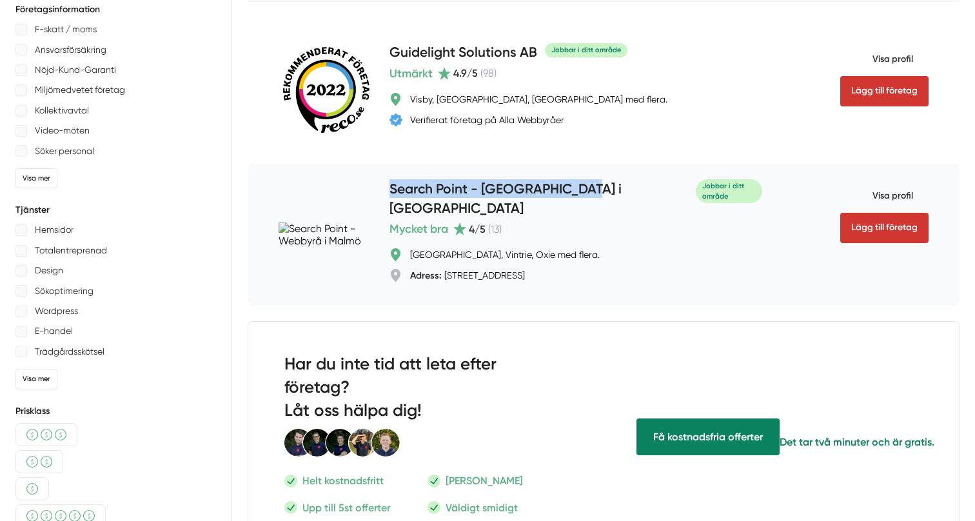 This screenshot has width=975, height=521. Describe the element at coordinates (419, 229) in the screenshot. I see `span: Mycket bra` at that location.